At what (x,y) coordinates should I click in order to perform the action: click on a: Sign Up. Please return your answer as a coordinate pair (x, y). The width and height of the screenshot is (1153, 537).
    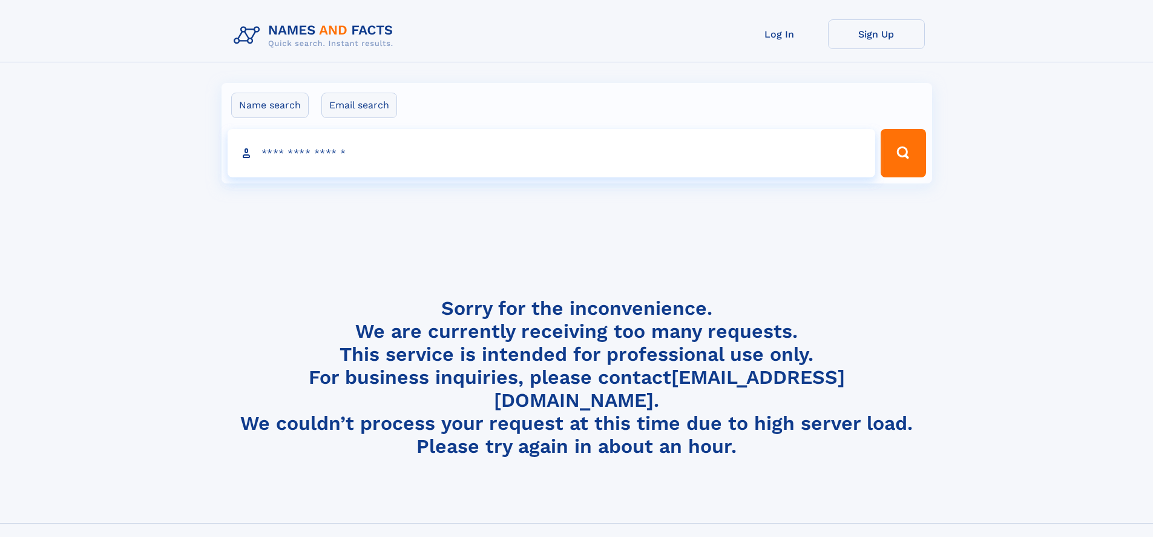
    Looking at the image, I should click on (877, 34).